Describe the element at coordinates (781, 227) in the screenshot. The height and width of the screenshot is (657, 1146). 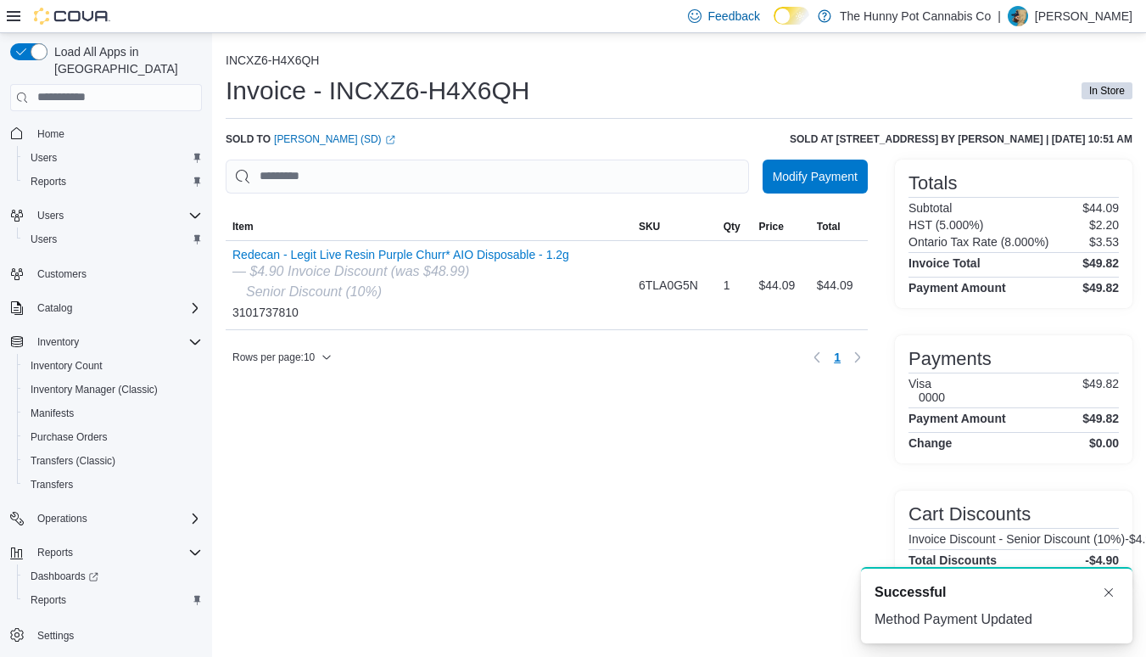
I see `button: Price` at that location.